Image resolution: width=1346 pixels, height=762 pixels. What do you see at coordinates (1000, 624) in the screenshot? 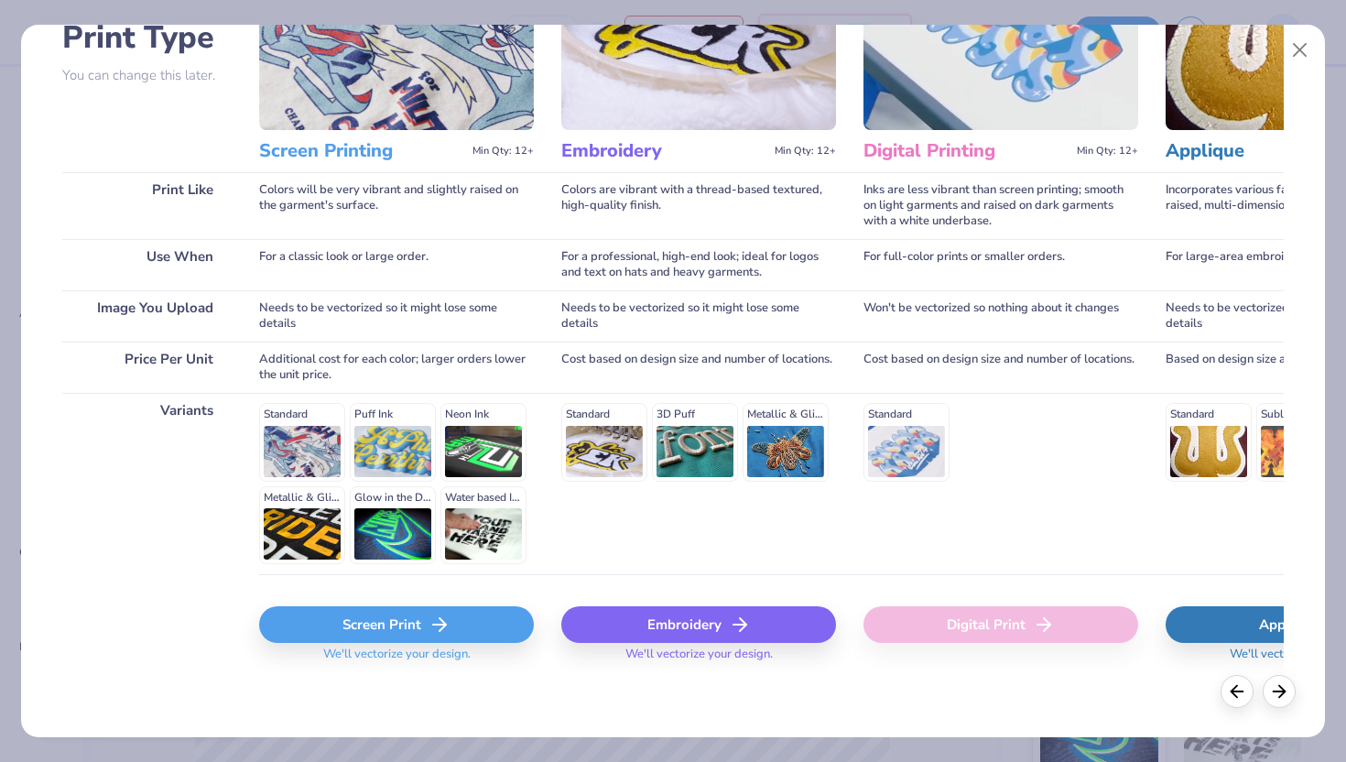
I see `div: Digital Print` at bounding box center [1000, 624].